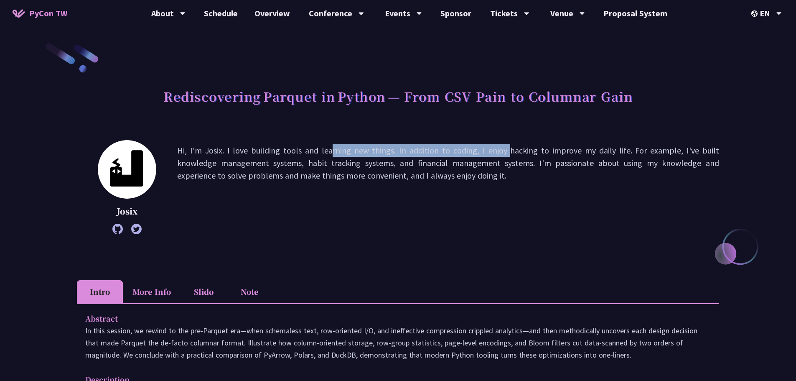  I want to click on span: PyCon TW, so click(48, 13).